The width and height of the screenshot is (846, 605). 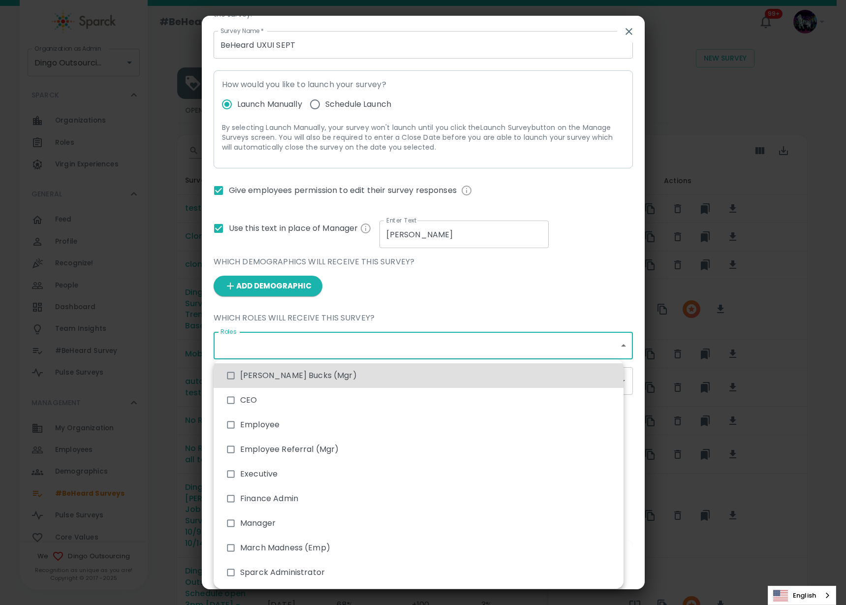 I want to click on li: Finance Admin, so click(x=418, y=498).